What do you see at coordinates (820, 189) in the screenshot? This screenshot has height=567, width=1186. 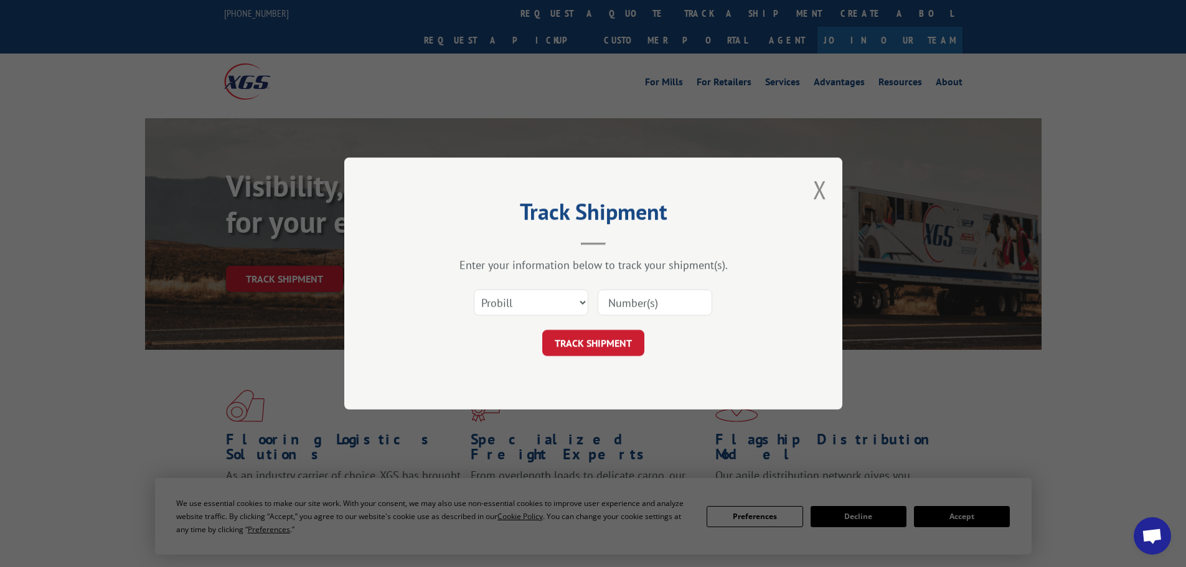 I see `button: Close modal` at bounding box center [820, 189].